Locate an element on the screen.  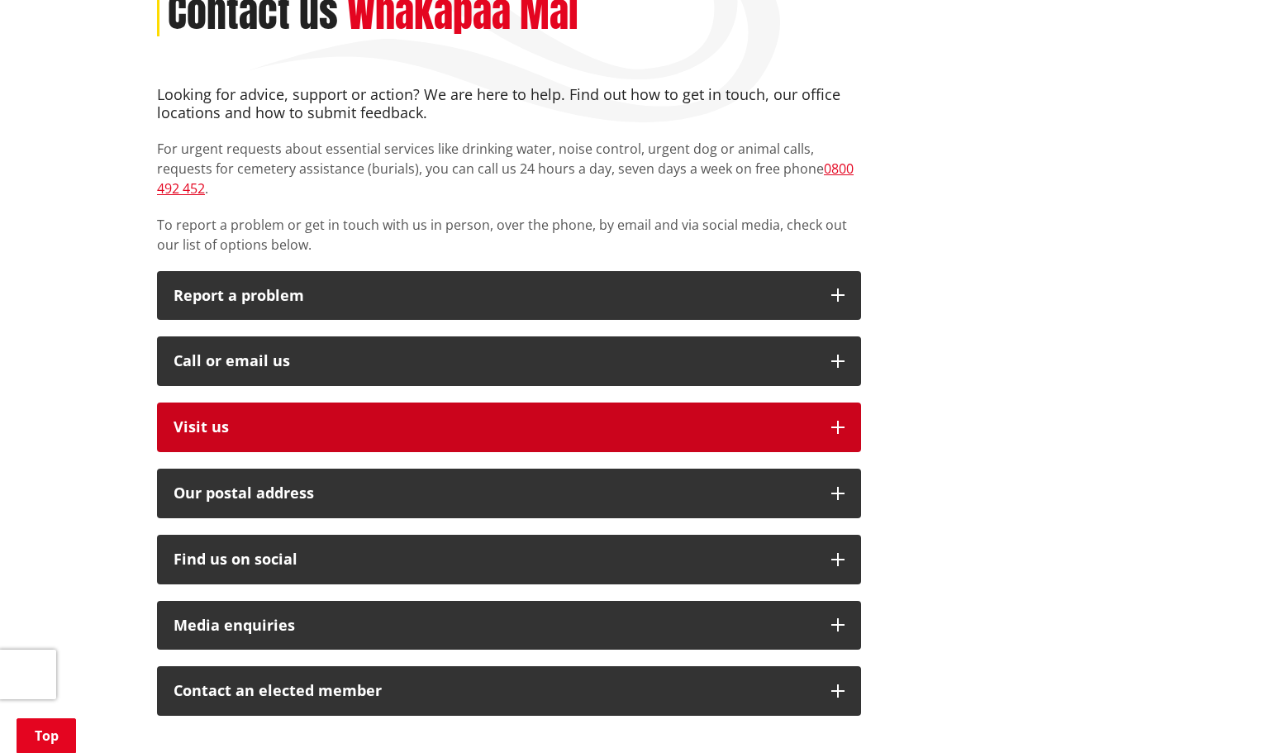
button: Our postal address is located at coordinates (509, 493).